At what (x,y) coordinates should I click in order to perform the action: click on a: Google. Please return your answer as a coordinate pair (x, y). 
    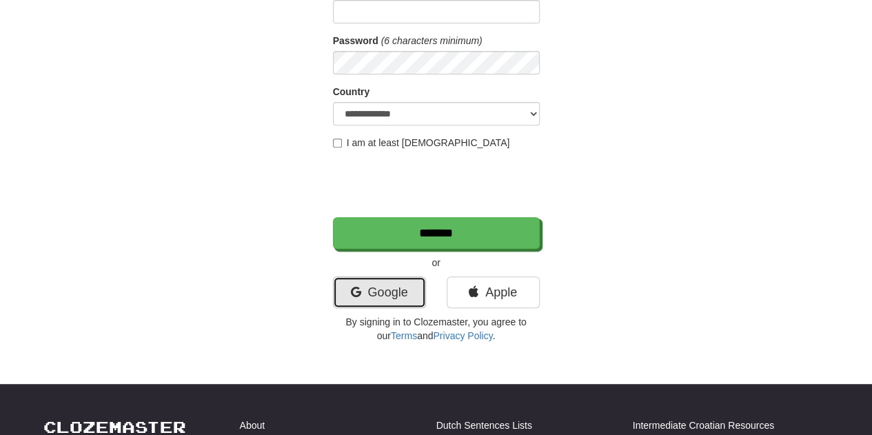
    Looking at the image, I should click on (379, 292).